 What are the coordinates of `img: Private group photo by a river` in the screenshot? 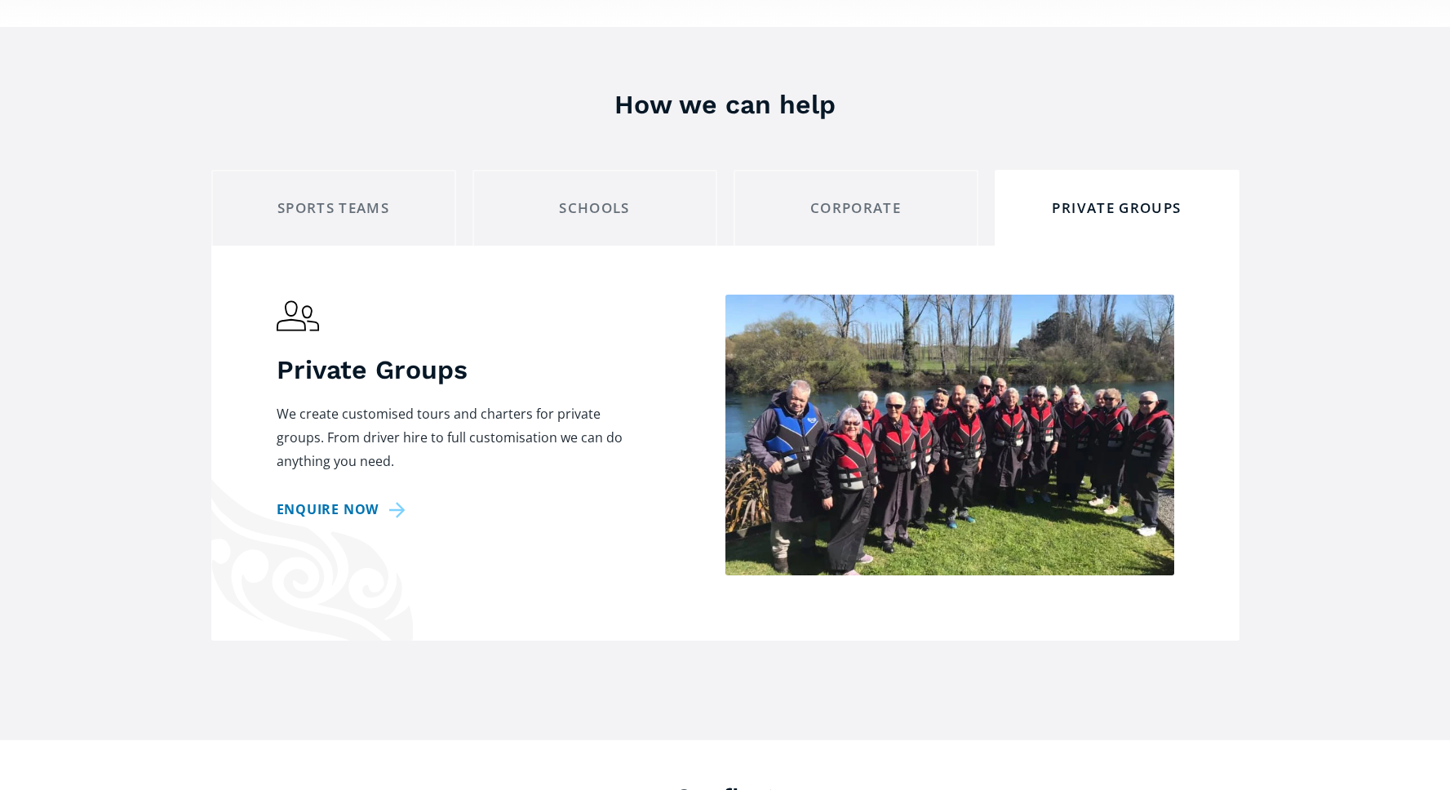 It's located at (950, 435).